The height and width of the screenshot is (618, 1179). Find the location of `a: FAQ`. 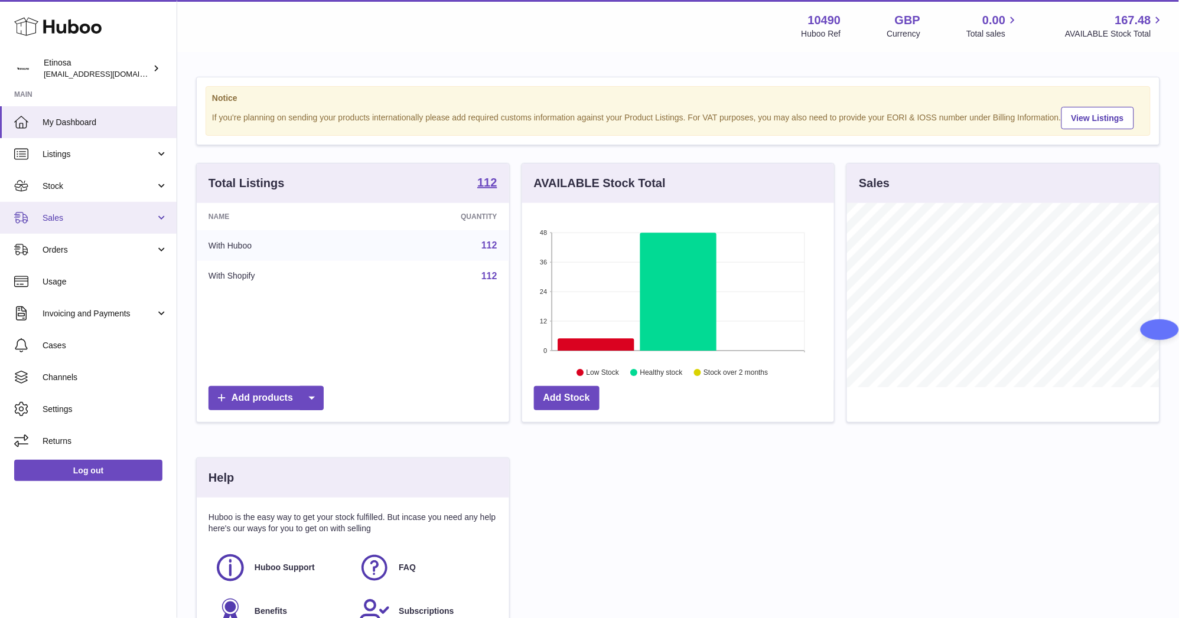

a: FAQ is located at coordinates (425, 568).